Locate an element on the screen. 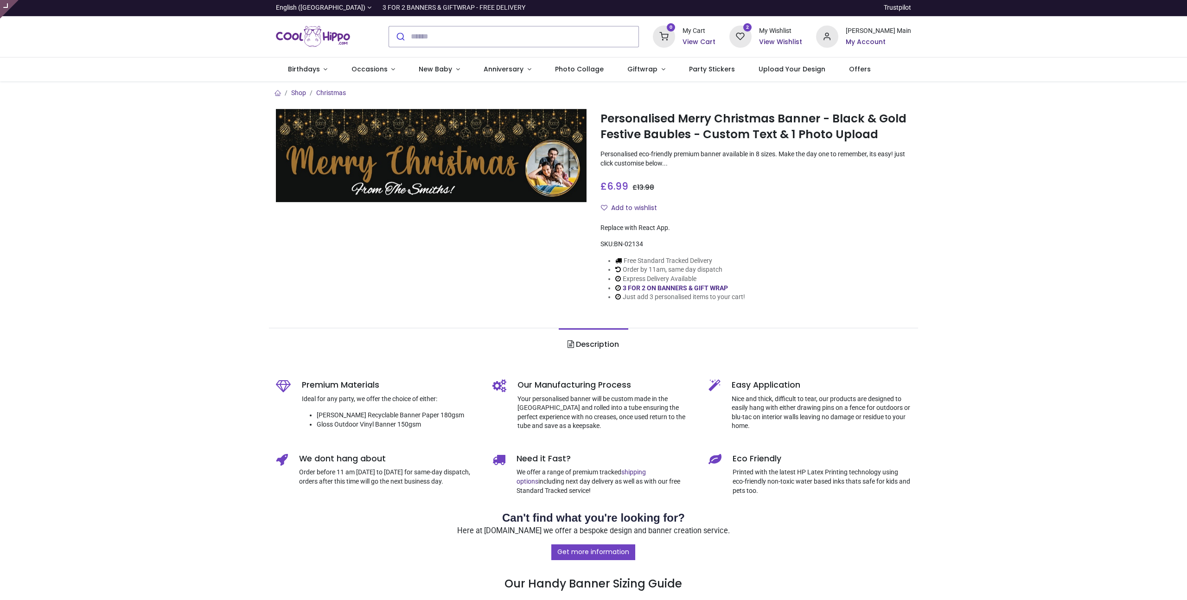  span: Upload Your Design is located at coordinates (792, 69).